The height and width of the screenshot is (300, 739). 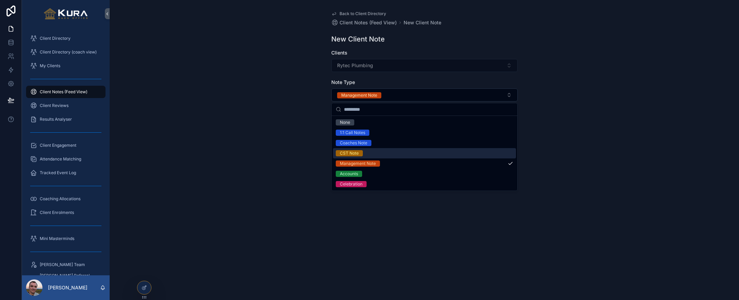 I want to click on span: Attendance Matching, so click(x=60, y=159).